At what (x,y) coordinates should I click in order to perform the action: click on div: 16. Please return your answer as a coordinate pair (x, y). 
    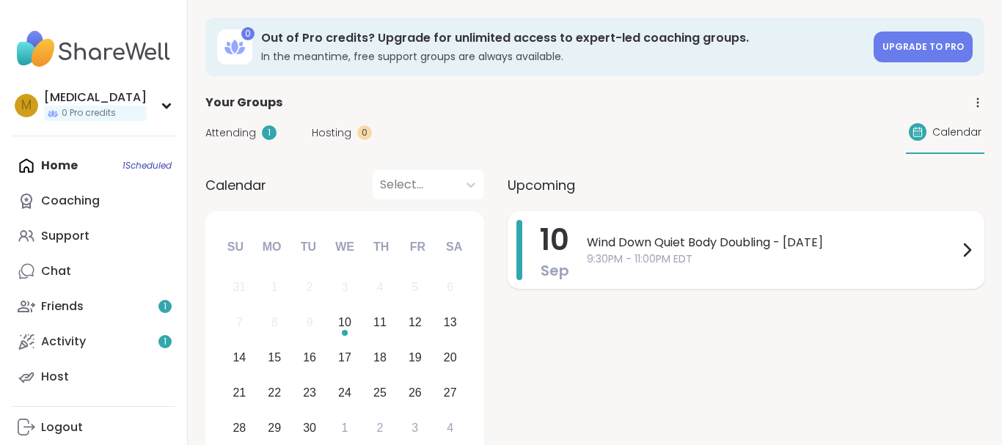
    Looking at the image, I should click on (310, 357).